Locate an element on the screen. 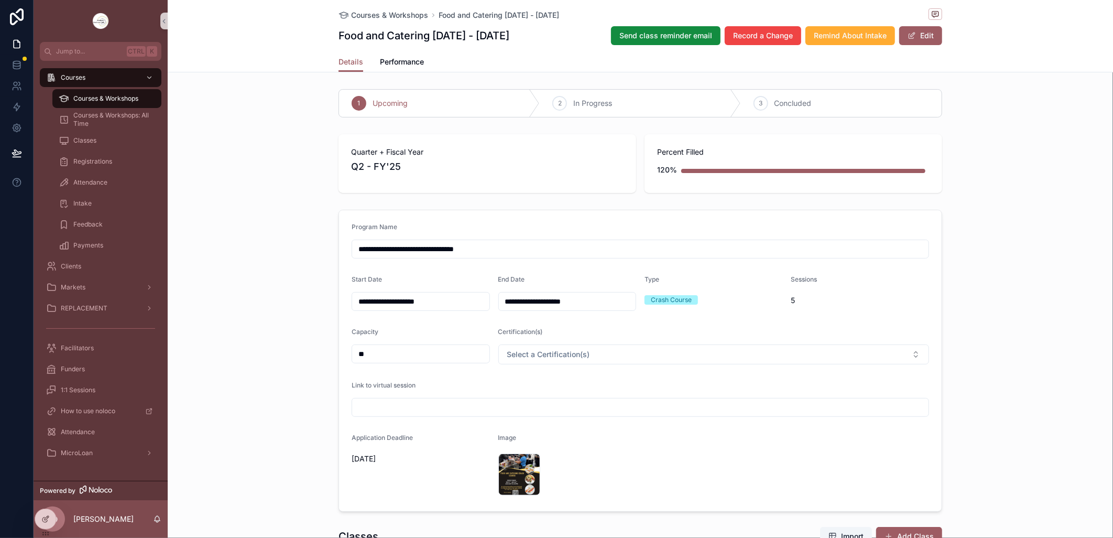 This screenshot has width=1113, height=538. span: MicroLoan is located at coordinates (77, 453).